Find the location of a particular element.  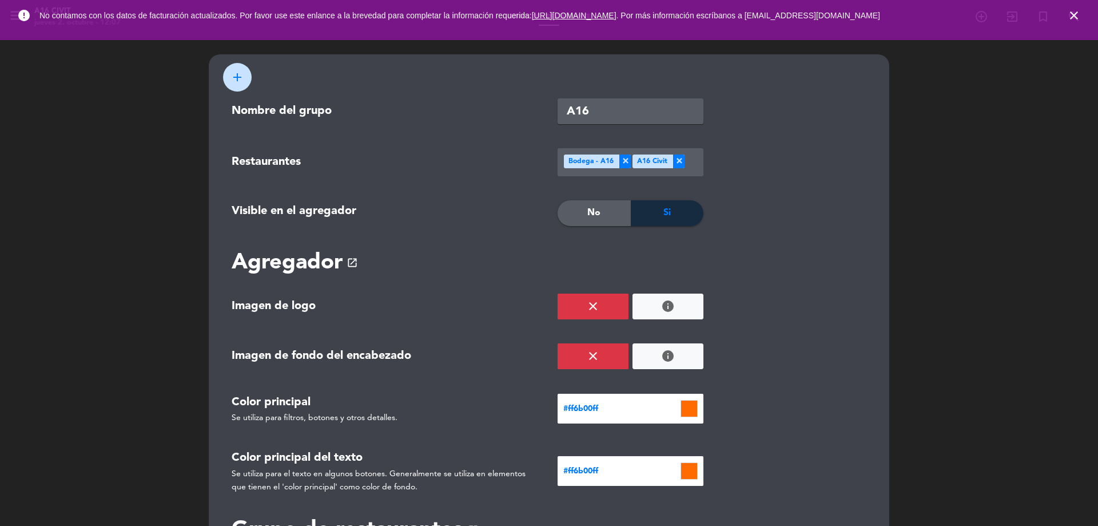

button: add is located at coordinates (237, 77).